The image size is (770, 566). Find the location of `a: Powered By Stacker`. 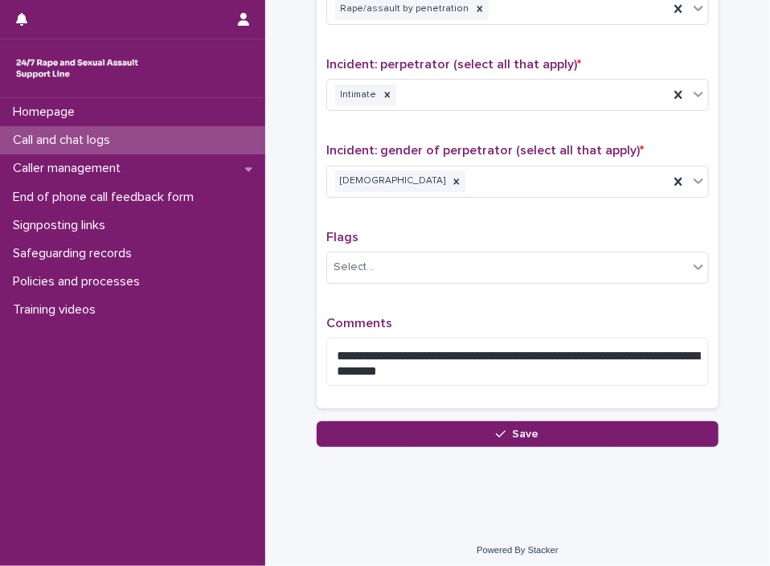

a: Powered By Stacker is located at coordinates (517, 550).